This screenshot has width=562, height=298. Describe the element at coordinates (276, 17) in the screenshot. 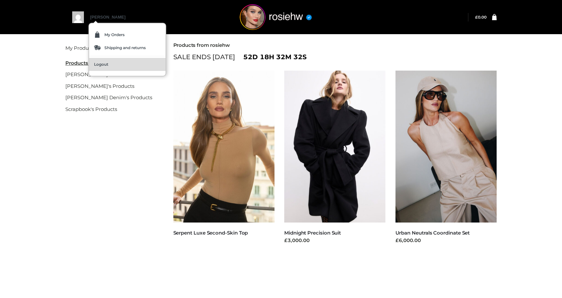

I see `a: rosiehw` at that location.